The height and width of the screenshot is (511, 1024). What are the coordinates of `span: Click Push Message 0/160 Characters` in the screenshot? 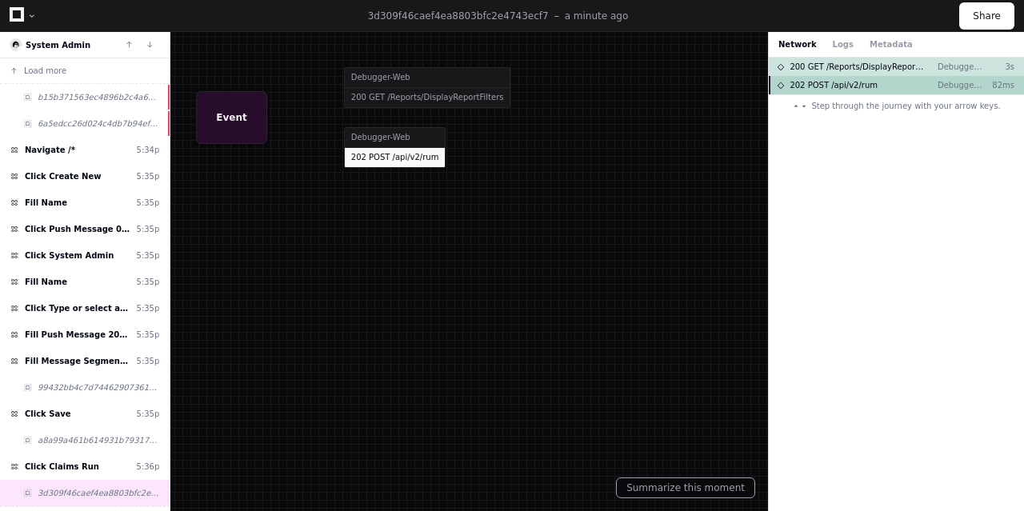 It's located at (78, 229).